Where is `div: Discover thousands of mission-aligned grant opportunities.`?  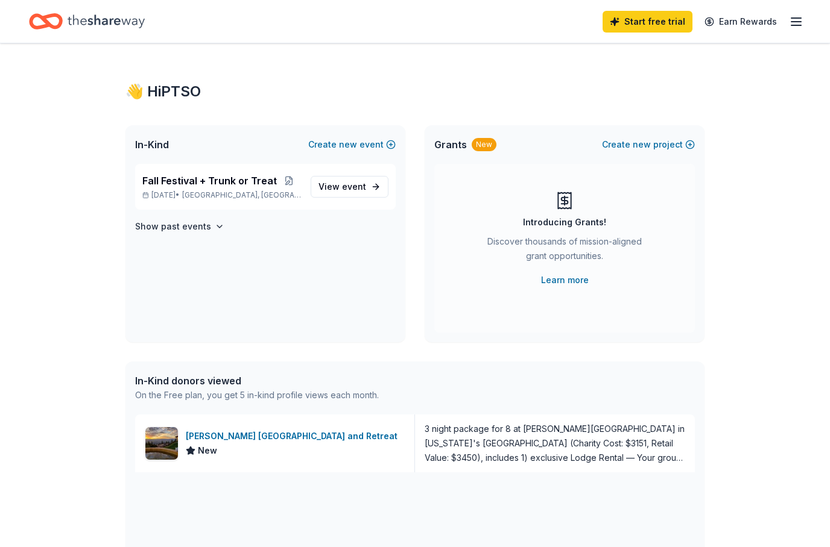
div: Discover thousands of mission-aligned grant opportunities. is located at coordinates (564, 251).